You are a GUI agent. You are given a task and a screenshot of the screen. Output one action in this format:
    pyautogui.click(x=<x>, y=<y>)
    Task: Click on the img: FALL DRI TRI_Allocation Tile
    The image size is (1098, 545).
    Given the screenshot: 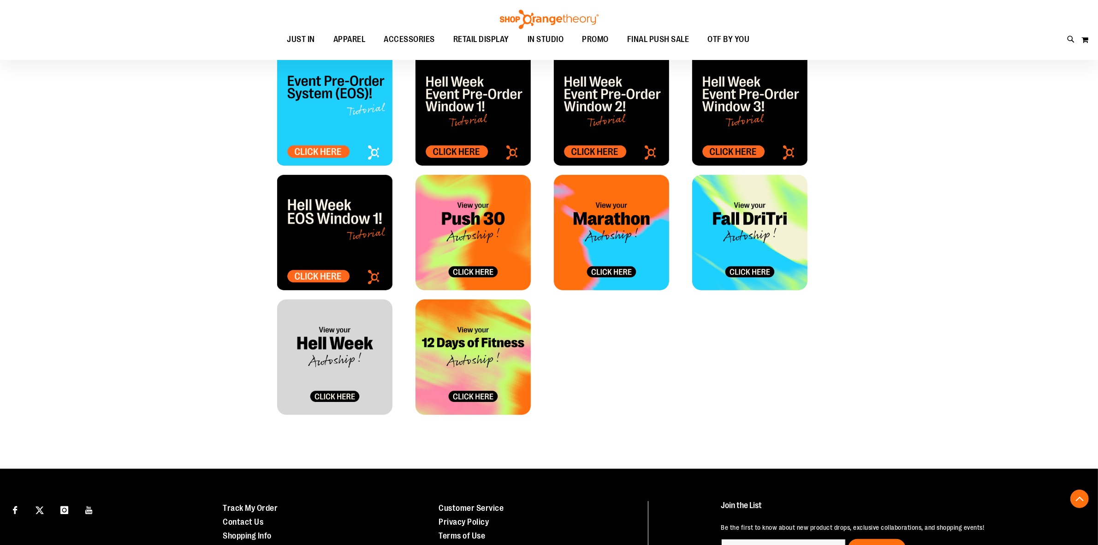 What is the action you would take?
    pyautogui.click(x=750, y=233)
    